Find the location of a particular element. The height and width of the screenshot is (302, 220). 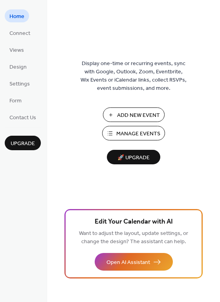

span: Add New Event is located at coordinates (138, 115).